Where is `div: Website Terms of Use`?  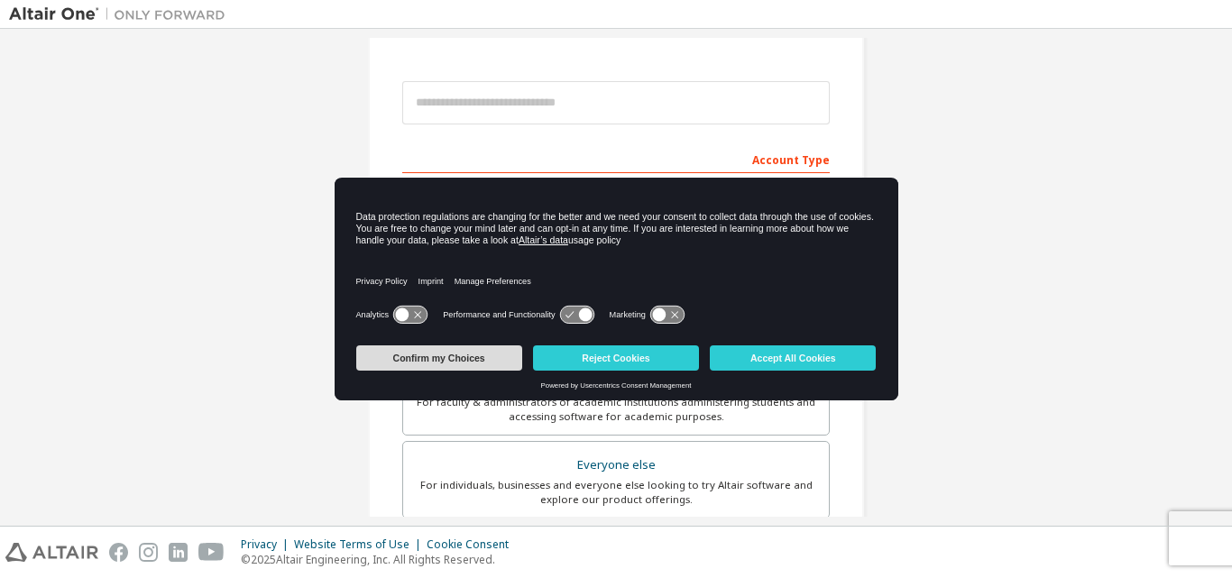 div: Website Terms of Use is located at coordinates (360, 545).